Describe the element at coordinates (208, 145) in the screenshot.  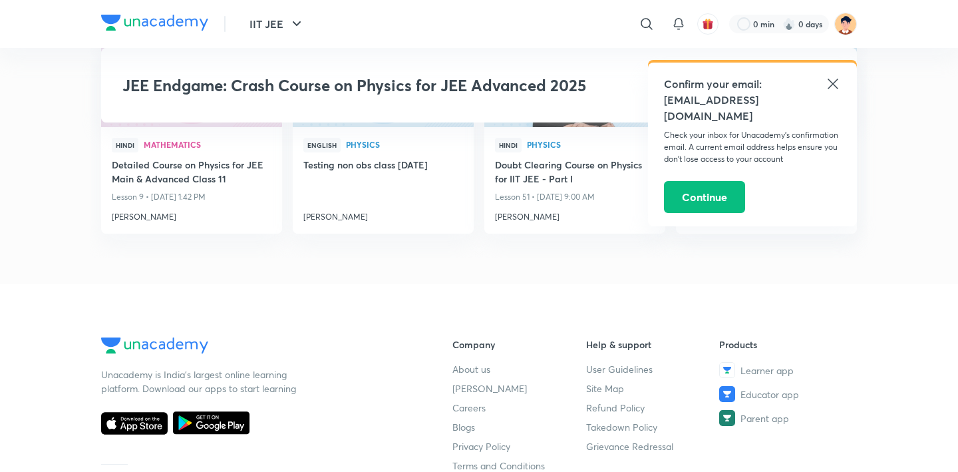
I see `a: Mathematics` at that location.